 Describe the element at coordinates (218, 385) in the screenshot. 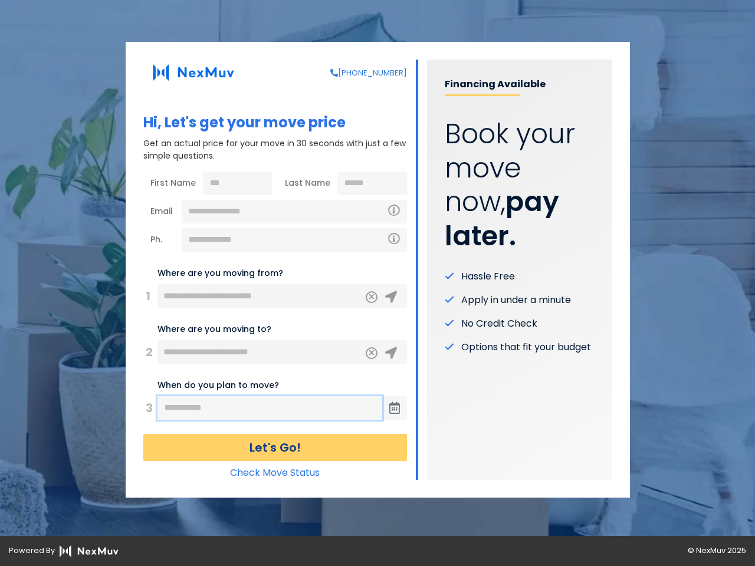

I see `label: When do you plan to move?` at that location.